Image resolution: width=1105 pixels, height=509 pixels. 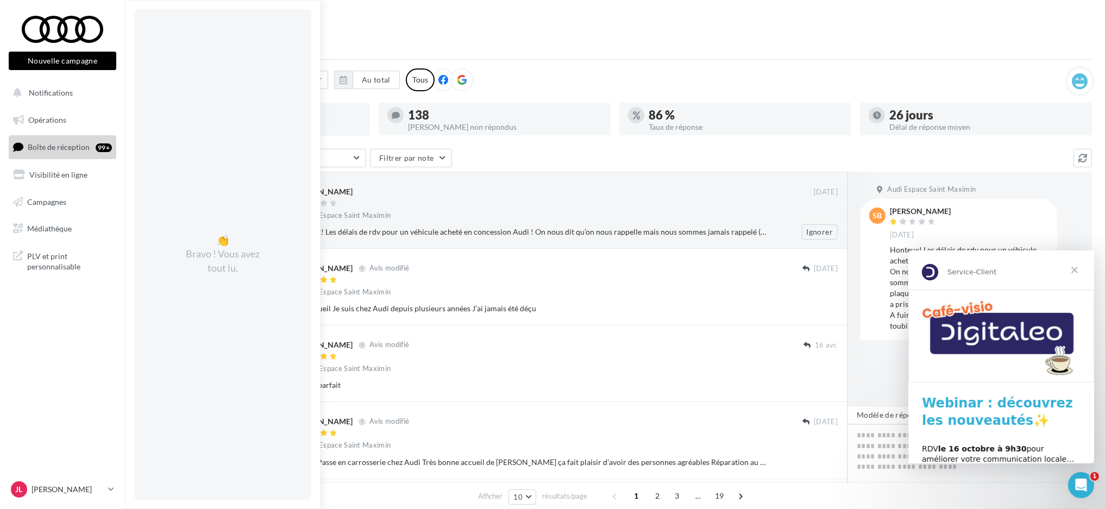 I want to click on span: Médiathèque, so click(x=49, y=228).